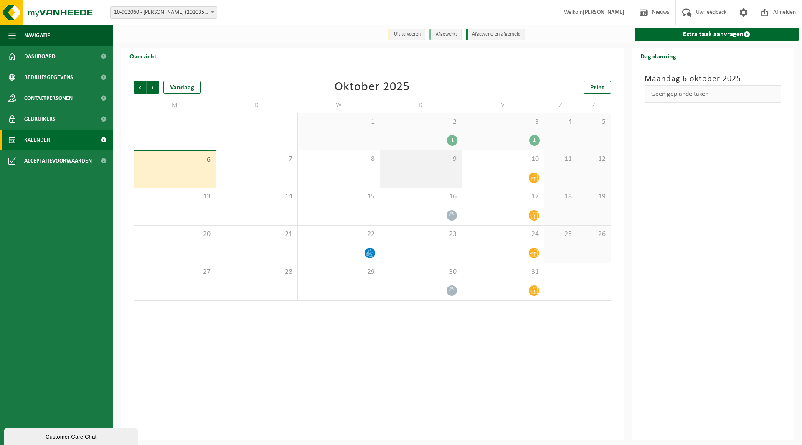  Describe the element at coordinates (175, 160) in the screenshot. I see `span: 6` at that location.